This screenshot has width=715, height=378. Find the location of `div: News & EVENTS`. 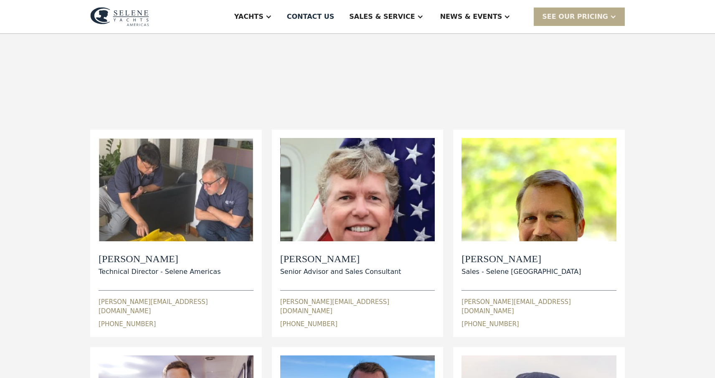

div: News & EVENTS is located at coordinates (471, 17).